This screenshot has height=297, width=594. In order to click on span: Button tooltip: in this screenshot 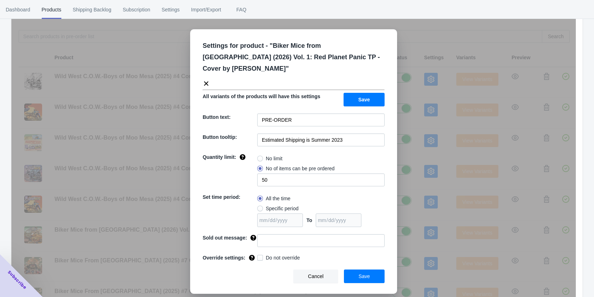, I will do `click(220, 137)`.